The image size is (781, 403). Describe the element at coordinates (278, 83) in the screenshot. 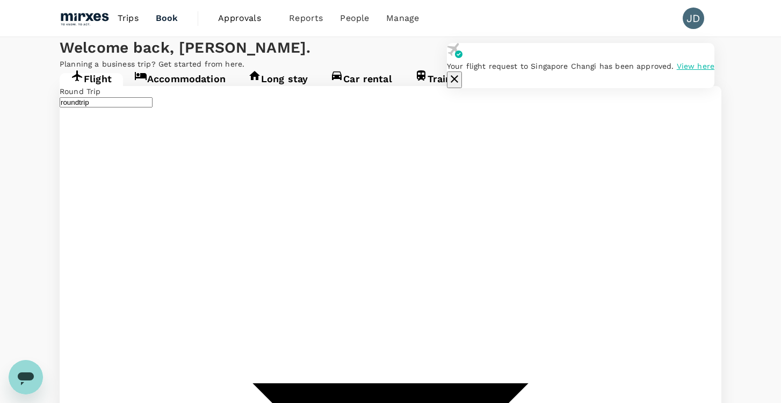

I see `a: Long stay` at that location.